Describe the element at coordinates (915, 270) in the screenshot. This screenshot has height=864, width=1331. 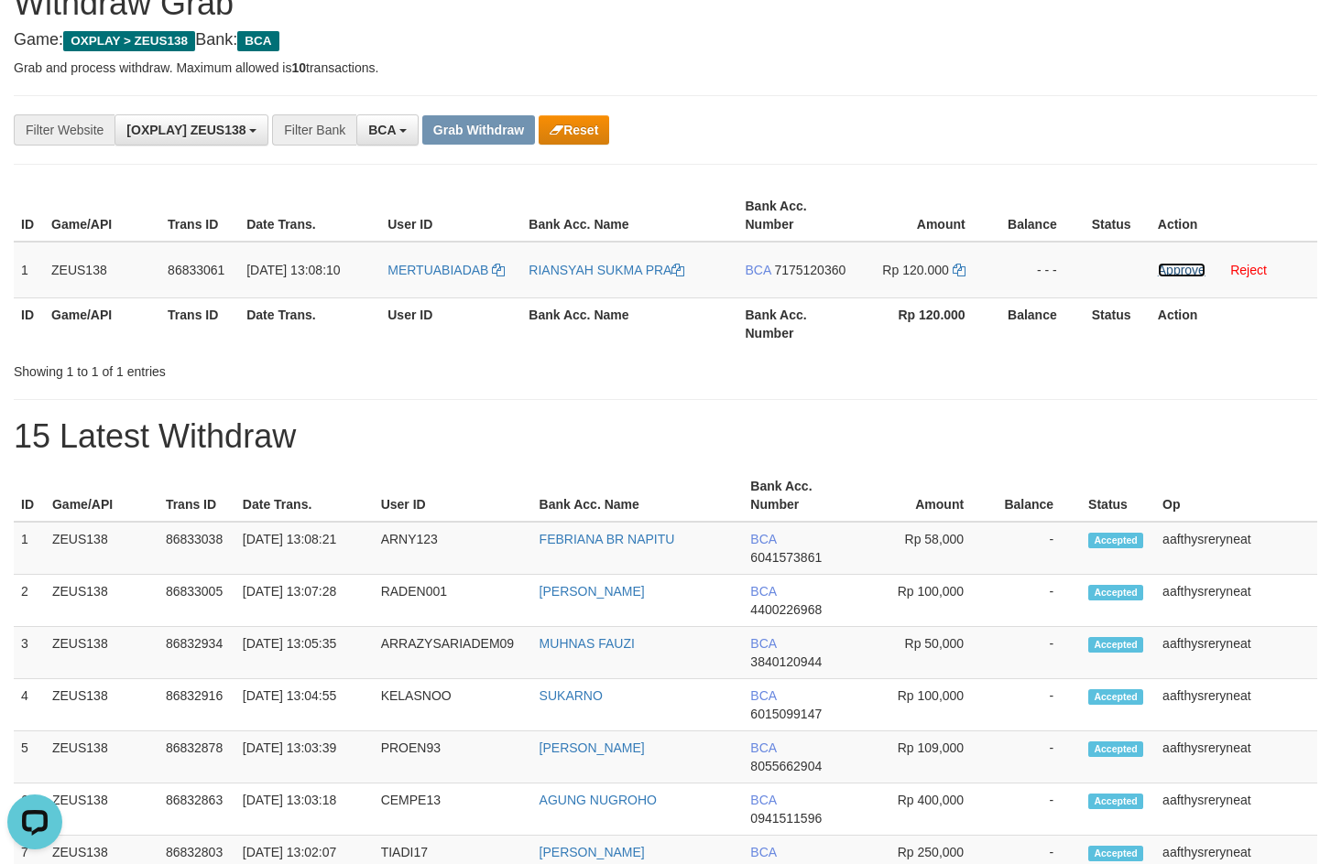
I see `span: Rp 120.000` at that location.